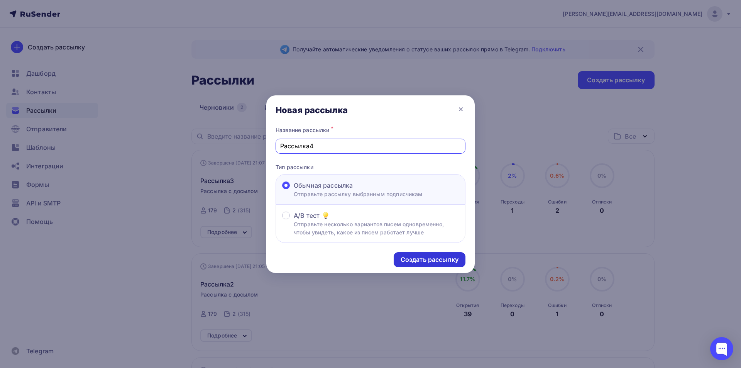 This screenshot has height=368, width=741. Describe the element at coordinates (358, 194) in the screenshot. I see `p: Отправьте рассылку выбранным подписчикам` at that location.